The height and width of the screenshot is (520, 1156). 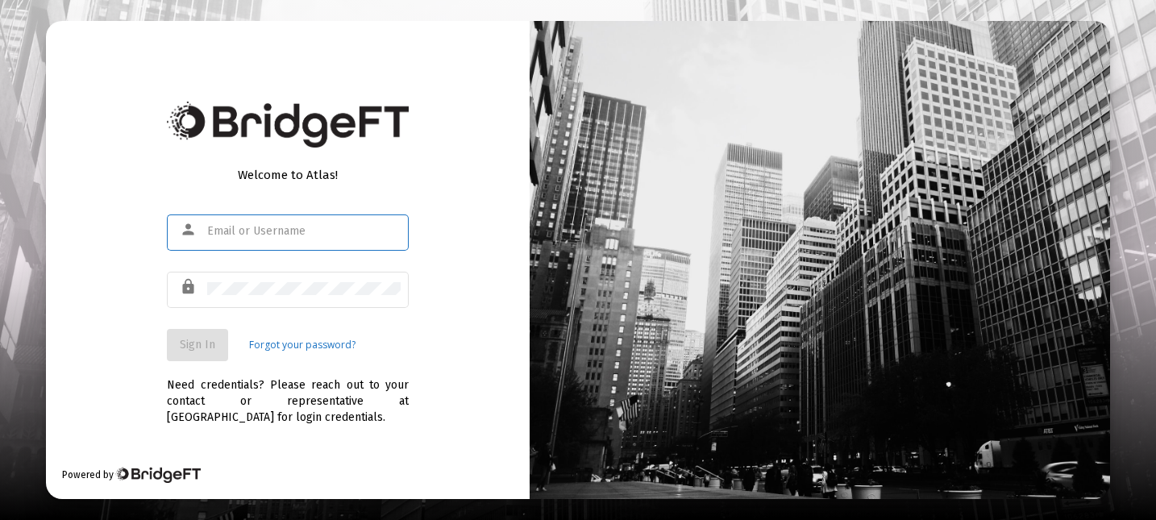 I want to click on a: Forgot your password?, so click(x=302, y=345).